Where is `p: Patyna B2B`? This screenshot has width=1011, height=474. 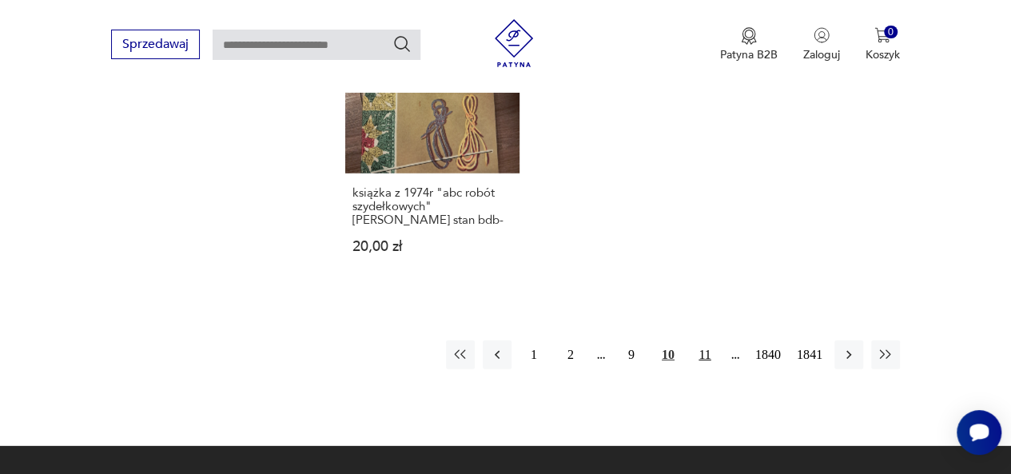
p: Patyna B2B is located at coordinates (749, 54).